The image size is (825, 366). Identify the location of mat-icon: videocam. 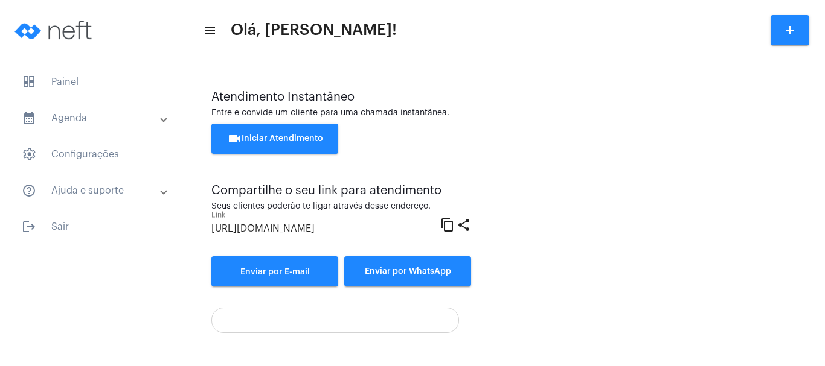
(234, 139).